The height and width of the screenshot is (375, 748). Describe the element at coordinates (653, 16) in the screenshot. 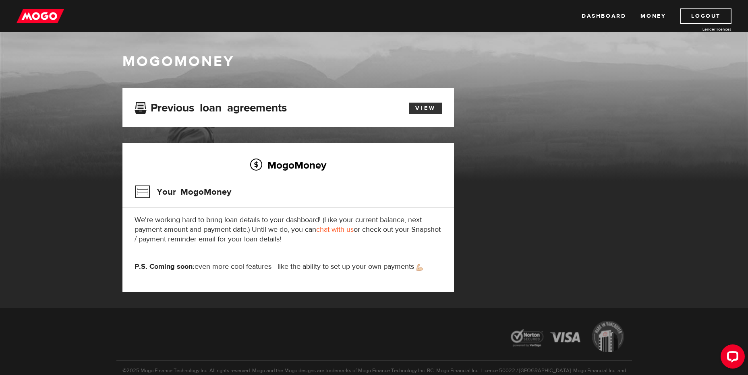

I see `a: Money` at that location.